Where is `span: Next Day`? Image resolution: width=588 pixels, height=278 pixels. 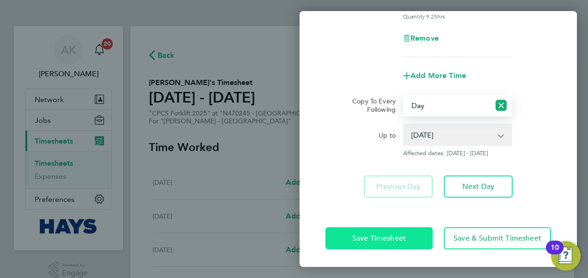 span: Next Day is located at coordinates (478, 187).